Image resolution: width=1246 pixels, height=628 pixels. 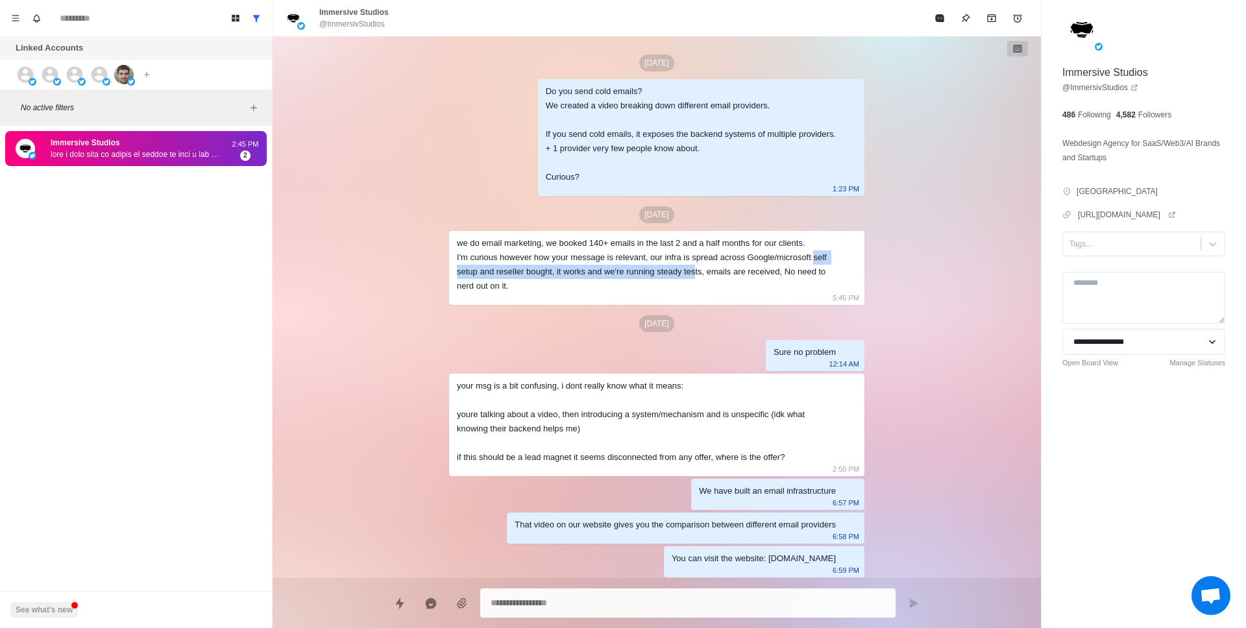 I want to click on p: 4,582, so click(x=1126, y=115).